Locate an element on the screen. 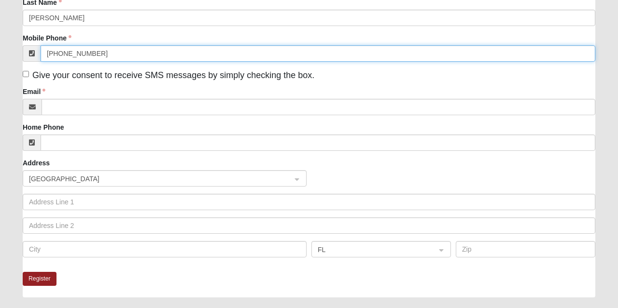 This screenshot has width=618, height=308. input: Give your consent to receive SMS messages by simply checking the box. is located at coordinates (26, 74).